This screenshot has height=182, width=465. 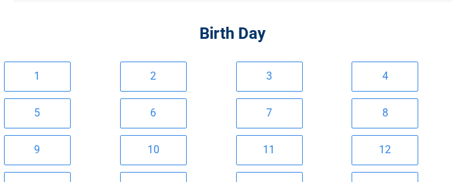 What do you see at coordinates (232, 34) in the screenshot?
I see `h2: Birth Day` at bounding box center [232, 34].